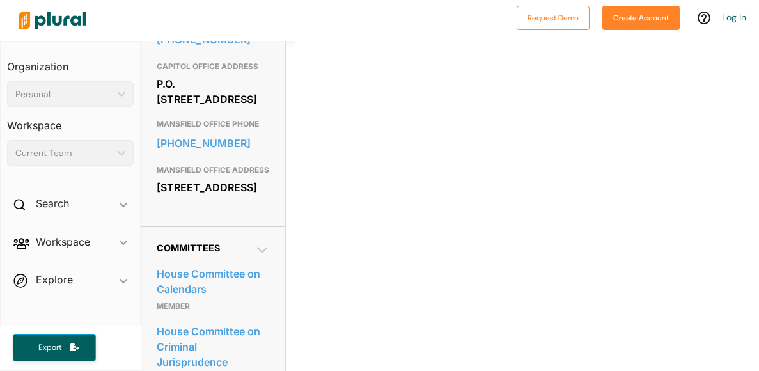 The image size is (759, 371). Describe the element at coordinates (641, 18) in the screenshot. I see `button: Create Account` at that location.